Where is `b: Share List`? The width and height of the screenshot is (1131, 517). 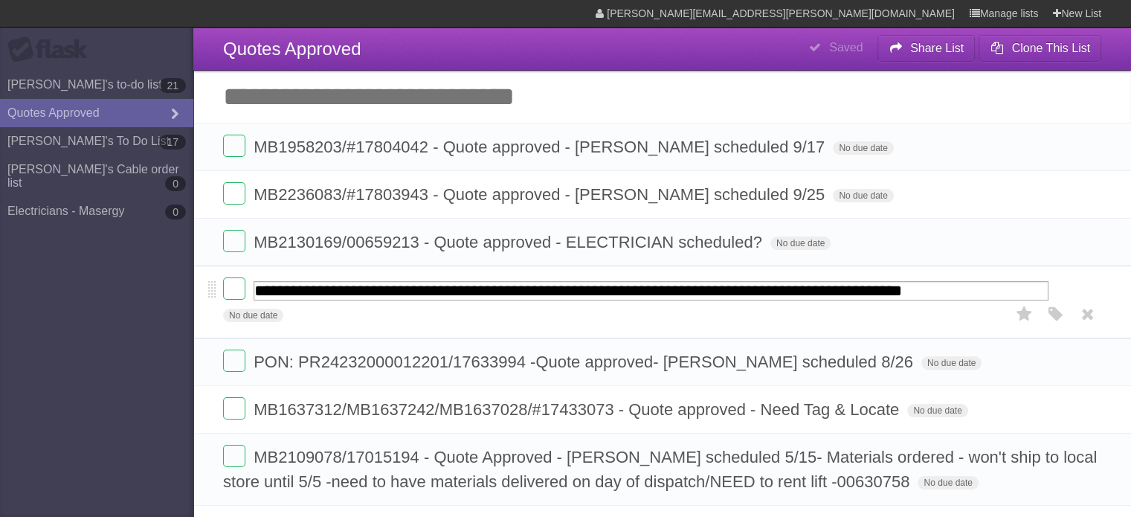
b: Share List is located at coordinates (937, 48).